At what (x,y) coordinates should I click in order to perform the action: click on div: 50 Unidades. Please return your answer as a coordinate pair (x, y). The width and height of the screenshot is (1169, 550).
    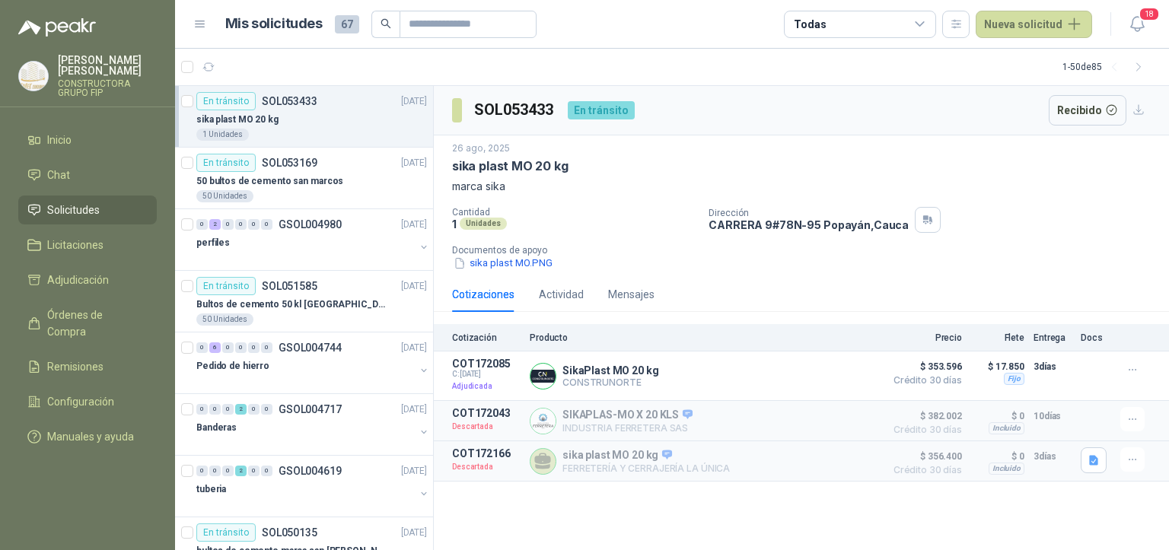
    Looking at the image, I should click on (225, 320).